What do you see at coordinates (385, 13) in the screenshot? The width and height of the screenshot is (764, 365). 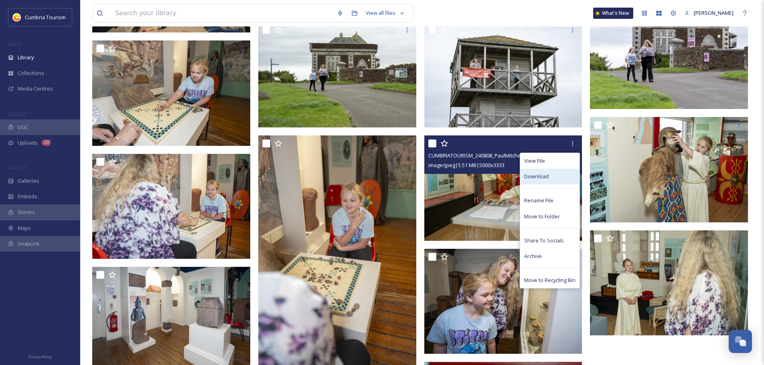 I see `a: View all files` at bounding box center [385, 13].